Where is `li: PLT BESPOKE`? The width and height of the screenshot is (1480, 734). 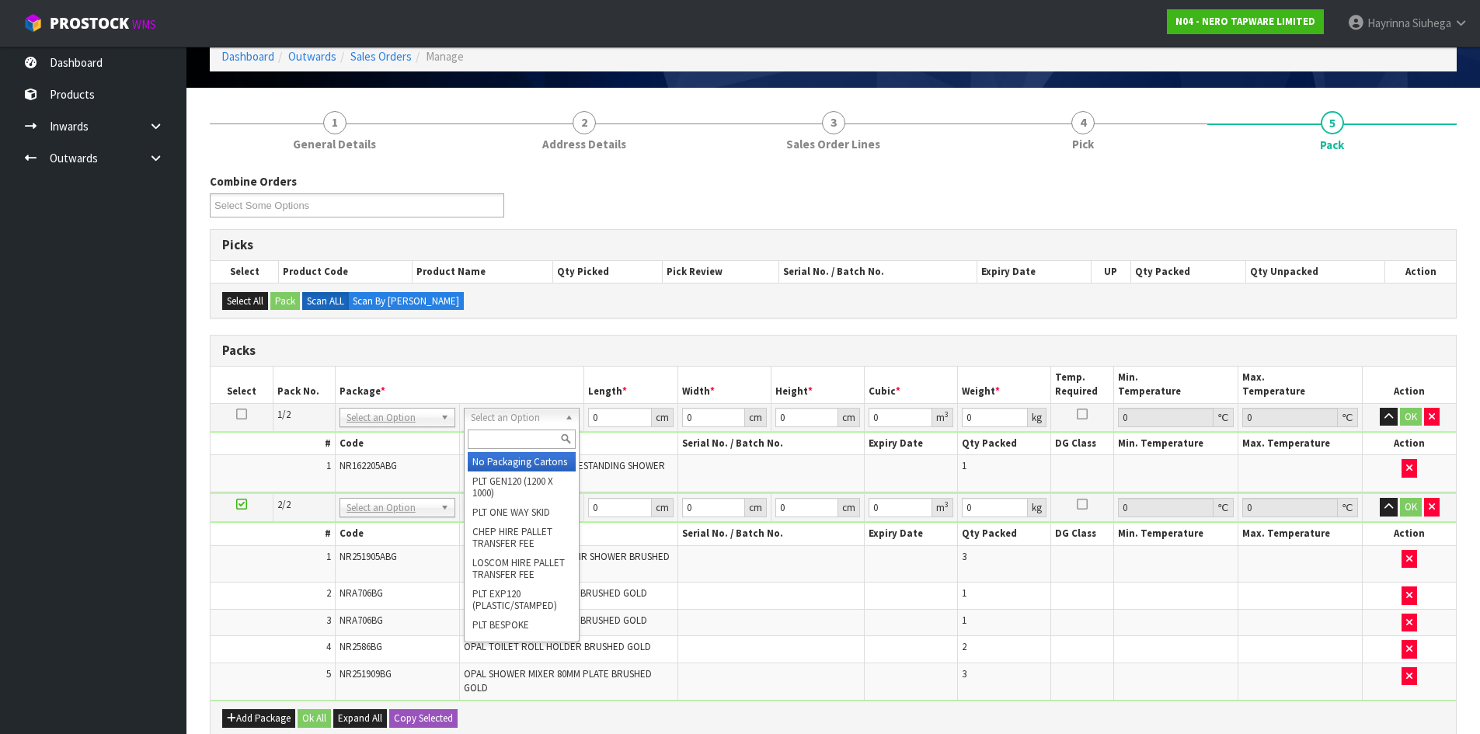 li: PLT BESPOKE is located at coordinates (521, 624).